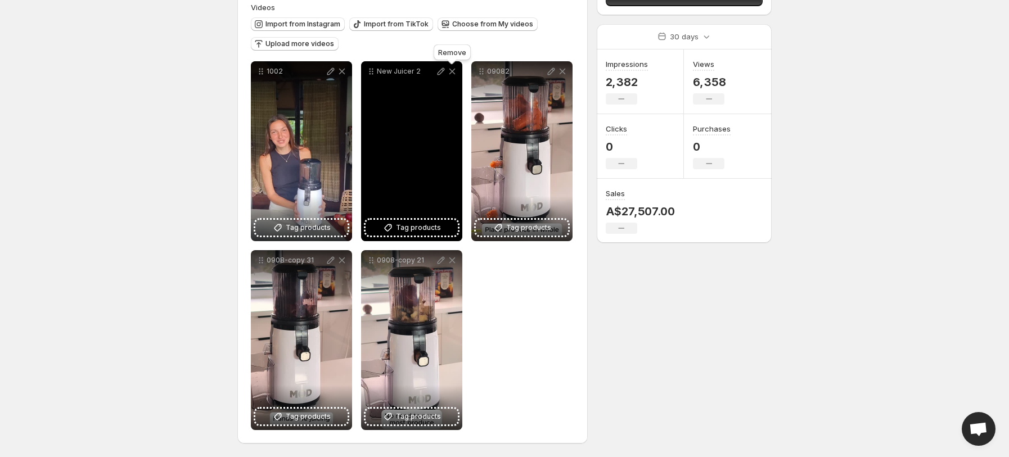 The width and height of the screenshot is (1009, 457). What do you see at coordinates (704, 64) in the screenshot?
I see `h3: Views` at bounding box center [704, 64].